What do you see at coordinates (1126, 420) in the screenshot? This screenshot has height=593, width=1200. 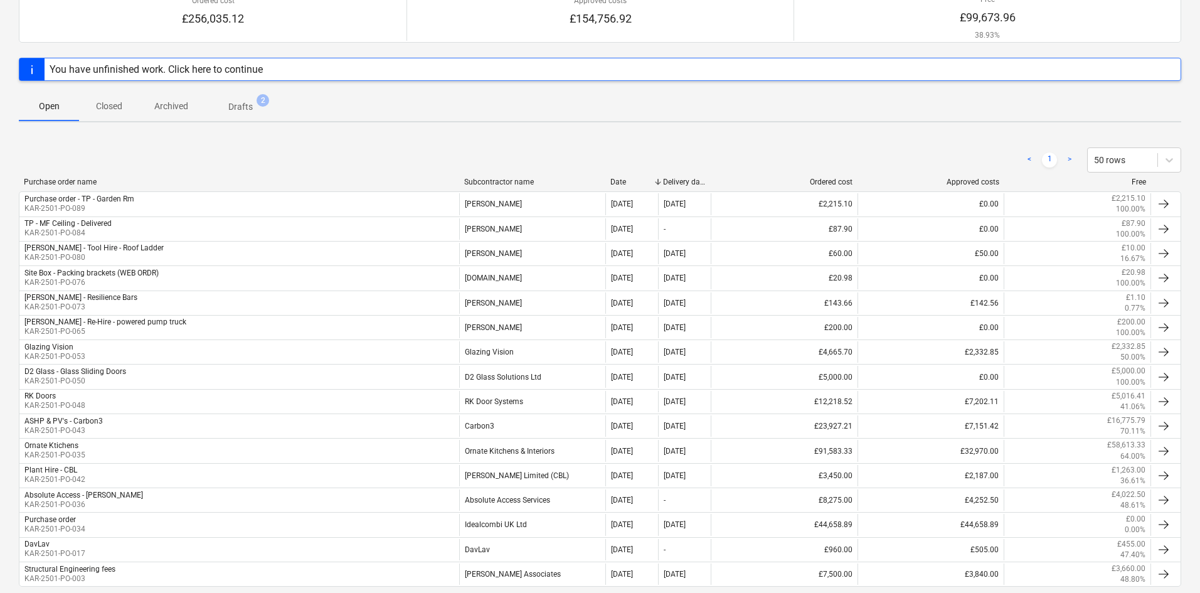 I see `p: £16,775.79` at bounding box center [1126, 420].